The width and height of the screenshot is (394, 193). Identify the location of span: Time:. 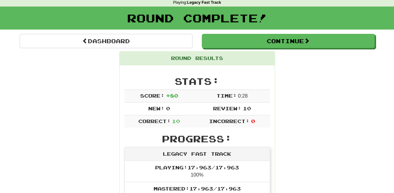
(226, 96).